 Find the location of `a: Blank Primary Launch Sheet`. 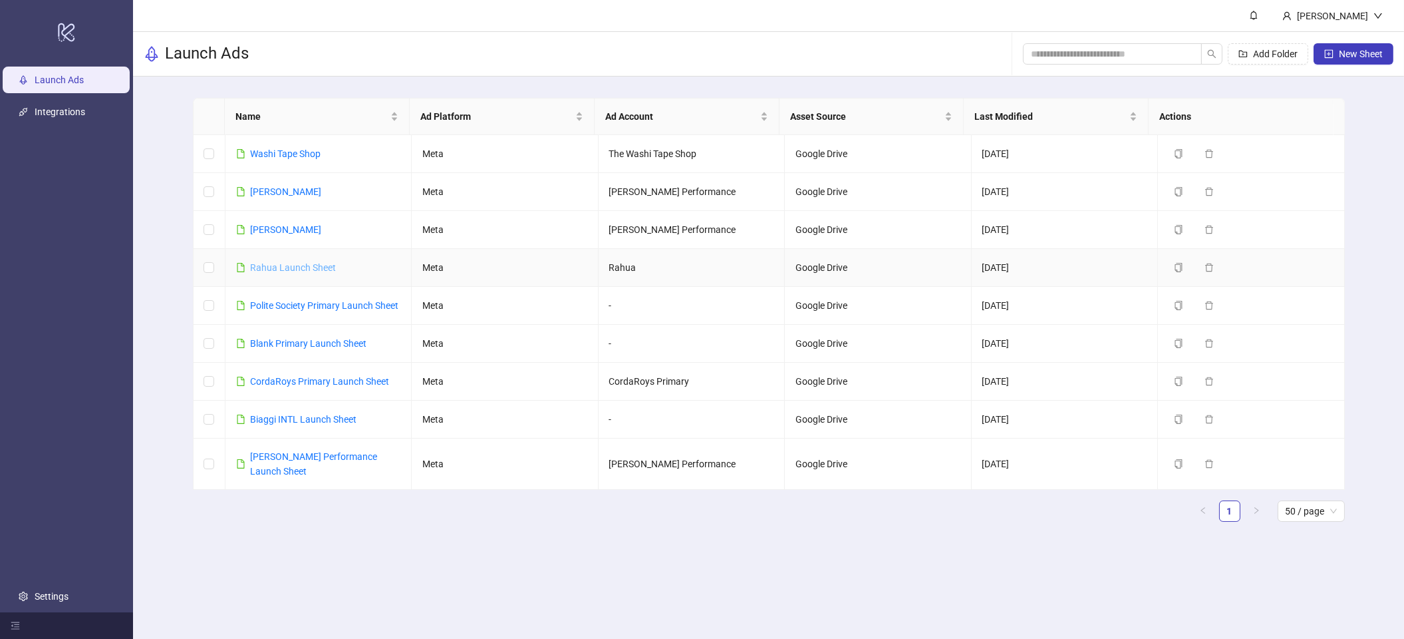

a: Blank Primary Launch Sheet is located at coordinates (309, 343).